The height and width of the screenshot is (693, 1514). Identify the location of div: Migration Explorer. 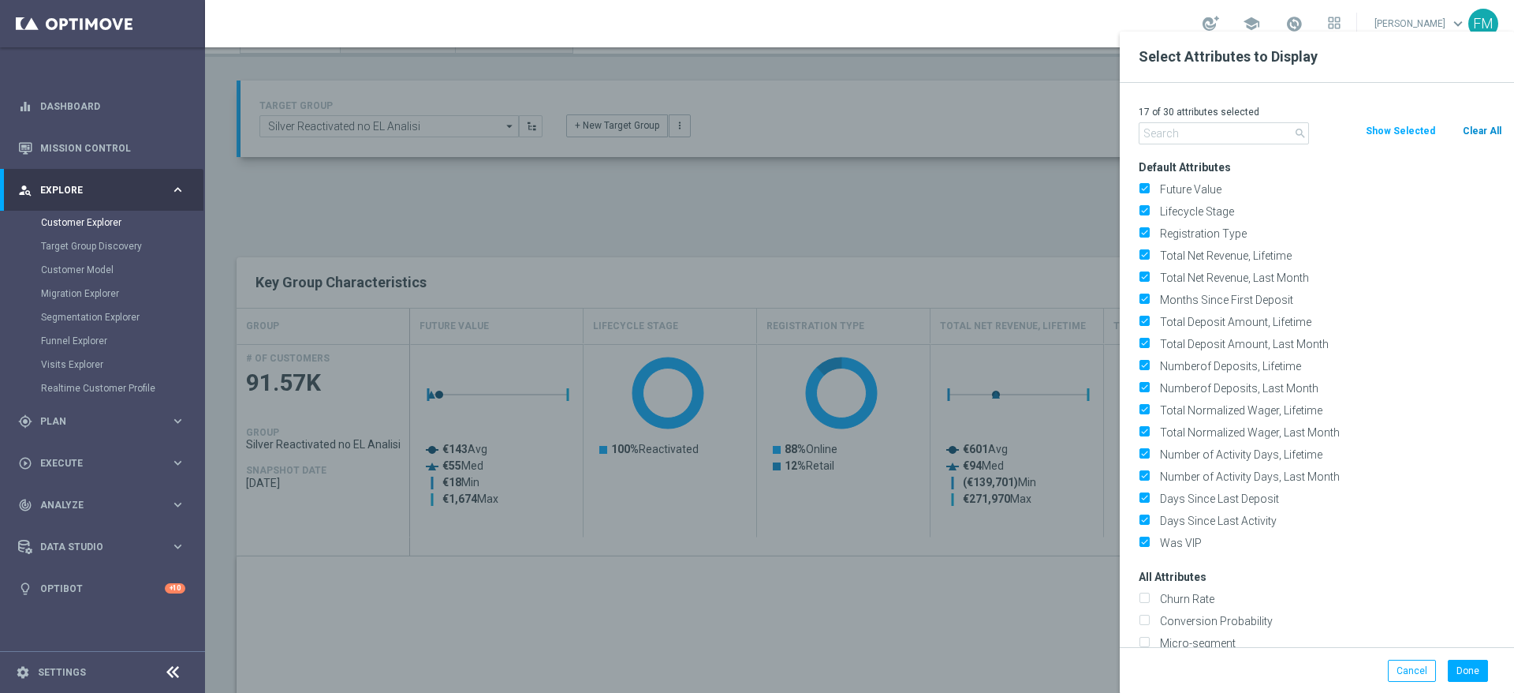
(122, 293).